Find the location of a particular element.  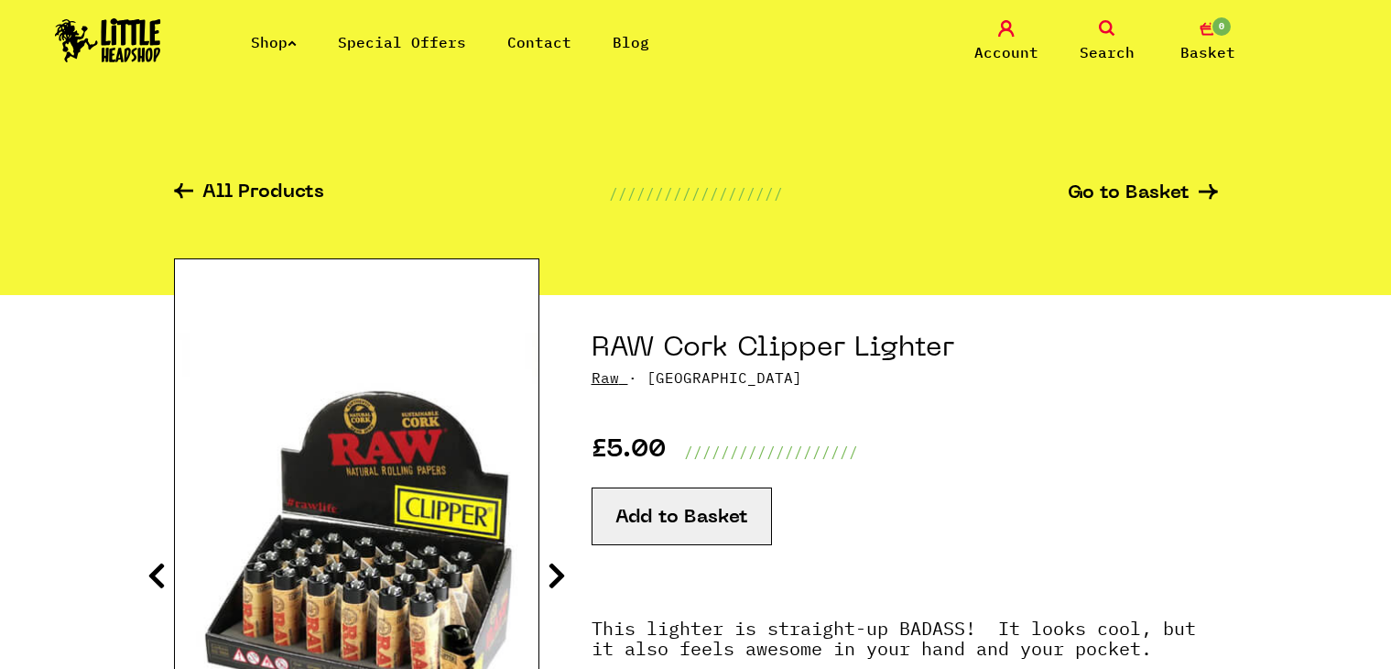

span: Account is located at coordinates (1007, 52).